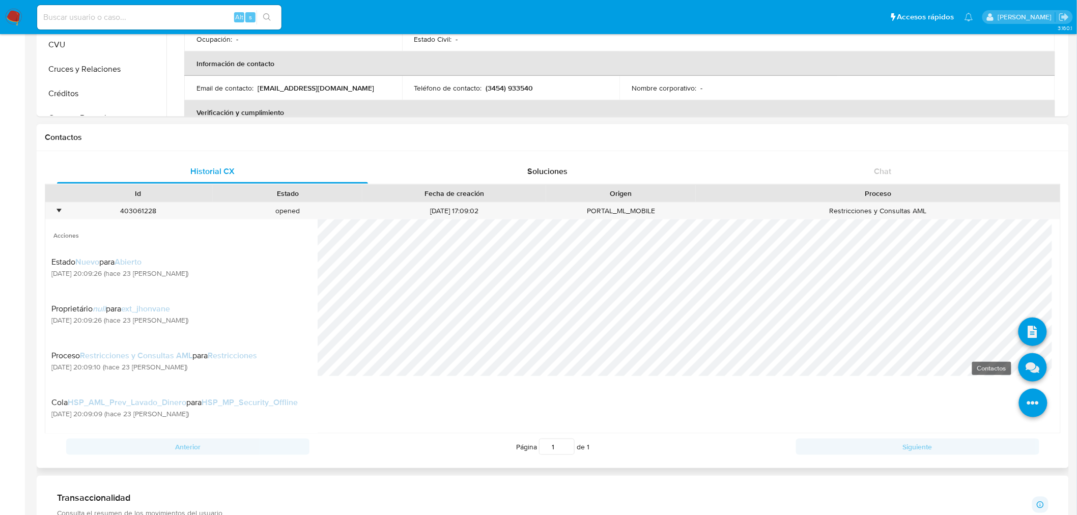 The width and height of the screenshot is (1077, 515). Describe the element at coordinates (288, 193) in the screenshot. I see `div: Estado` at that location.